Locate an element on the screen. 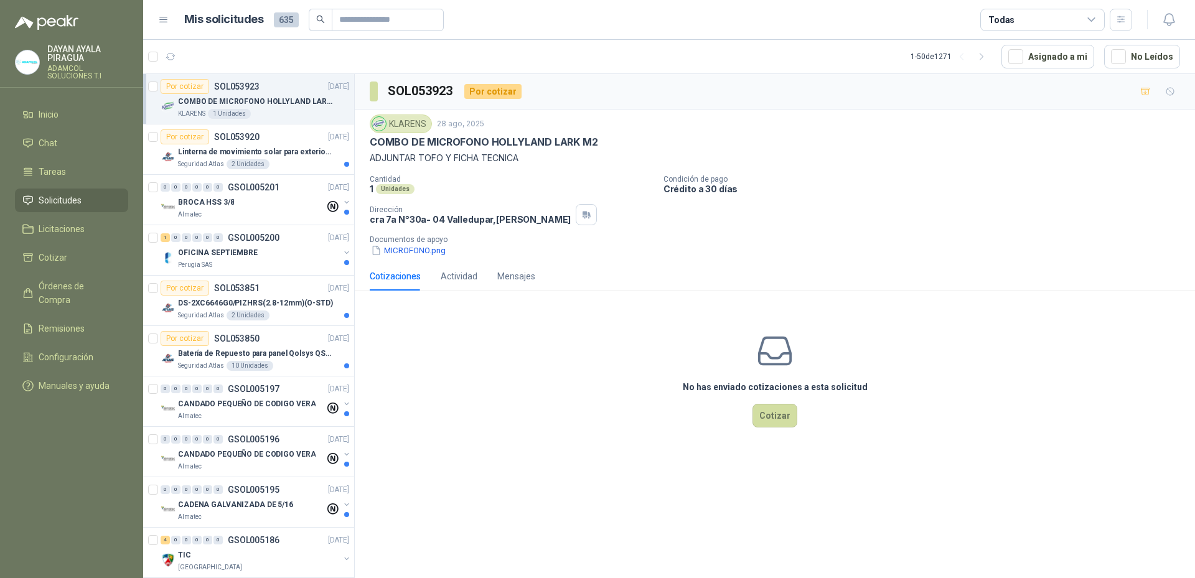 The height and width of the screenshot is (578, 1195). p: ADAMCOL SOLUCIONES T.I is located at coordinates (88, 72).